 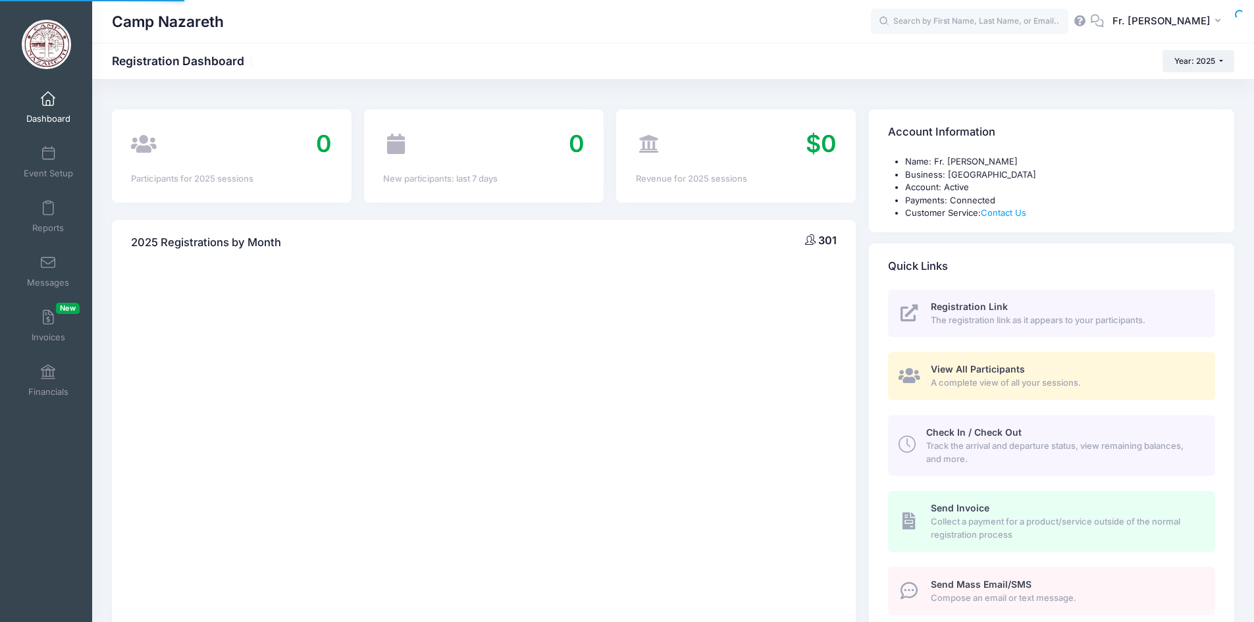 I want to click on a: Send Invoice Collect a payment for a product/service outside of the normal registration process, so click(x=1051, y=521).